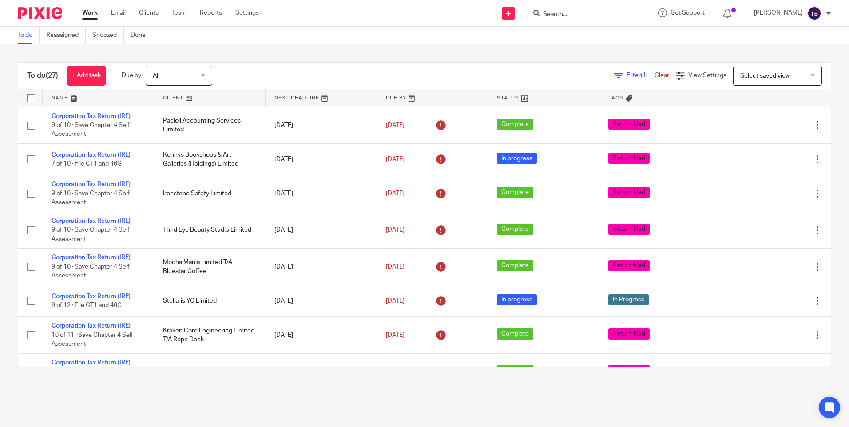  What do you see at coordinates (688, 13) in the screenshot?
I see `span: Get Support` at bounding box center [688, 13].